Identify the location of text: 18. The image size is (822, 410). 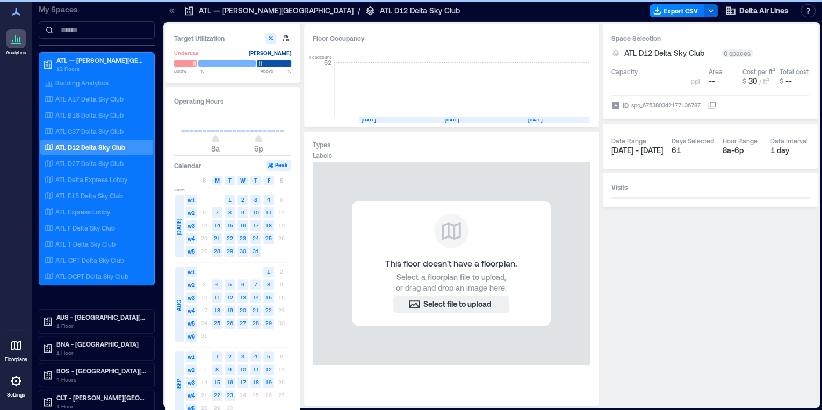
(217, 310).